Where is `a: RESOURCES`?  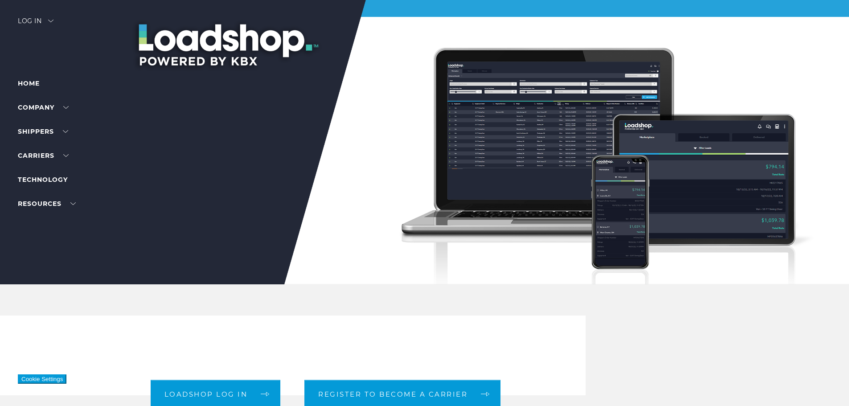
a: RESOURCES is located at coordinates (47, 204).